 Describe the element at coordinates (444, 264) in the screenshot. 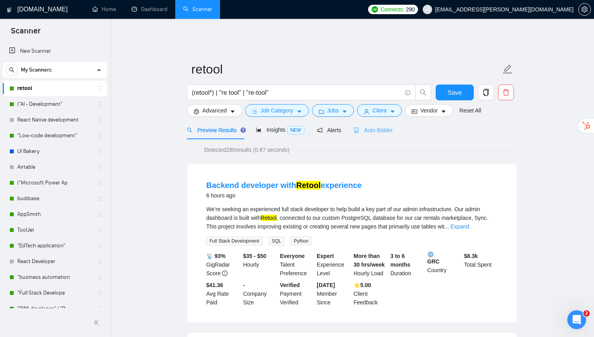

I see `div: Country` at that location.